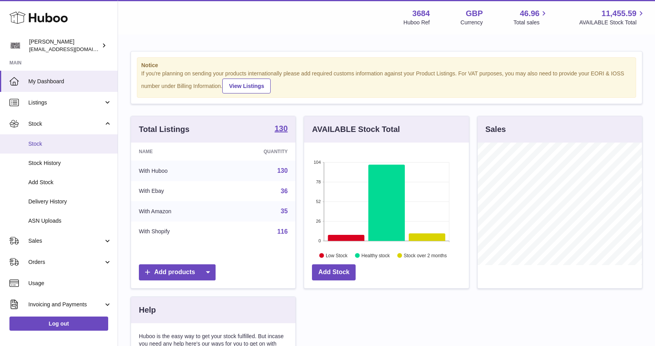  I want to click on div: Currency, so click(471, 22).